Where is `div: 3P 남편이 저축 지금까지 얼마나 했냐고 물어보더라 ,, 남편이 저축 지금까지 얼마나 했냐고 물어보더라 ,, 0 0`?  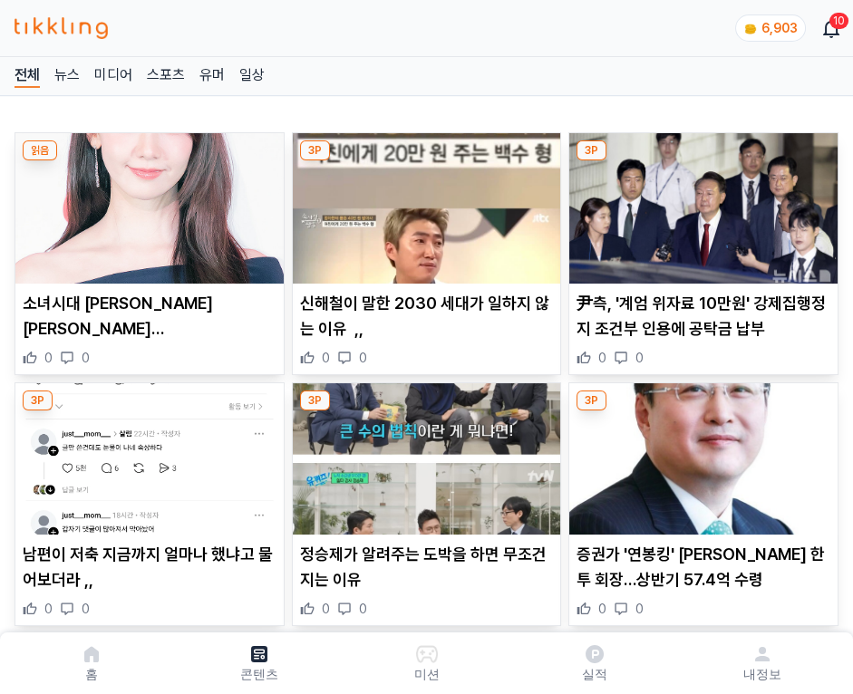 div: 3P 남편이 저축 지금까지 얼마나 했냐고 물어보더라 ,, 남편이 저축 지금까지 얼마나 했냐고 물어보더라 ,, 0 0 is located at coordinates (150, 504).